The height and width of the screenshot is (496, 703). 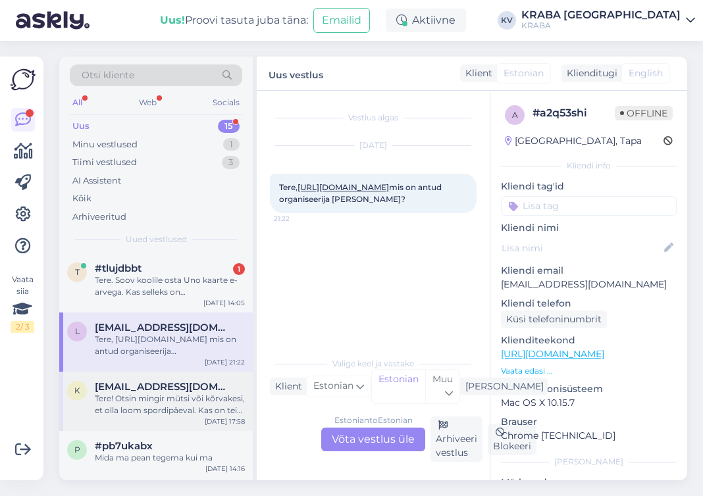 What do you see at coordinates (342, 20) in the screenshot?
I see `button: Emailid` at bounding box center [342, 20].